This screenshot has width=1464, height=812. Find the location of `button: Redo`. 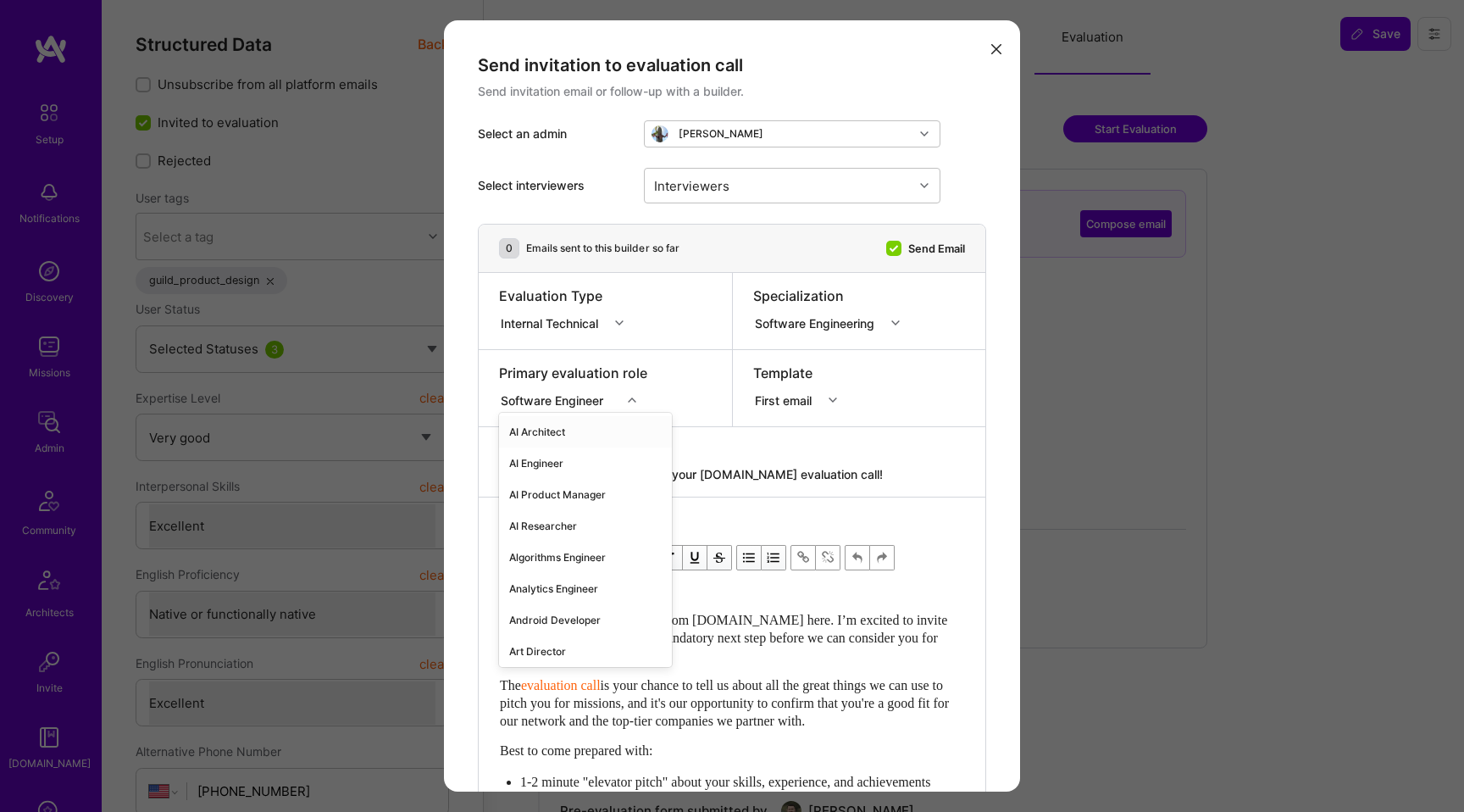

button: Redo is located at coordinates (882, 558).